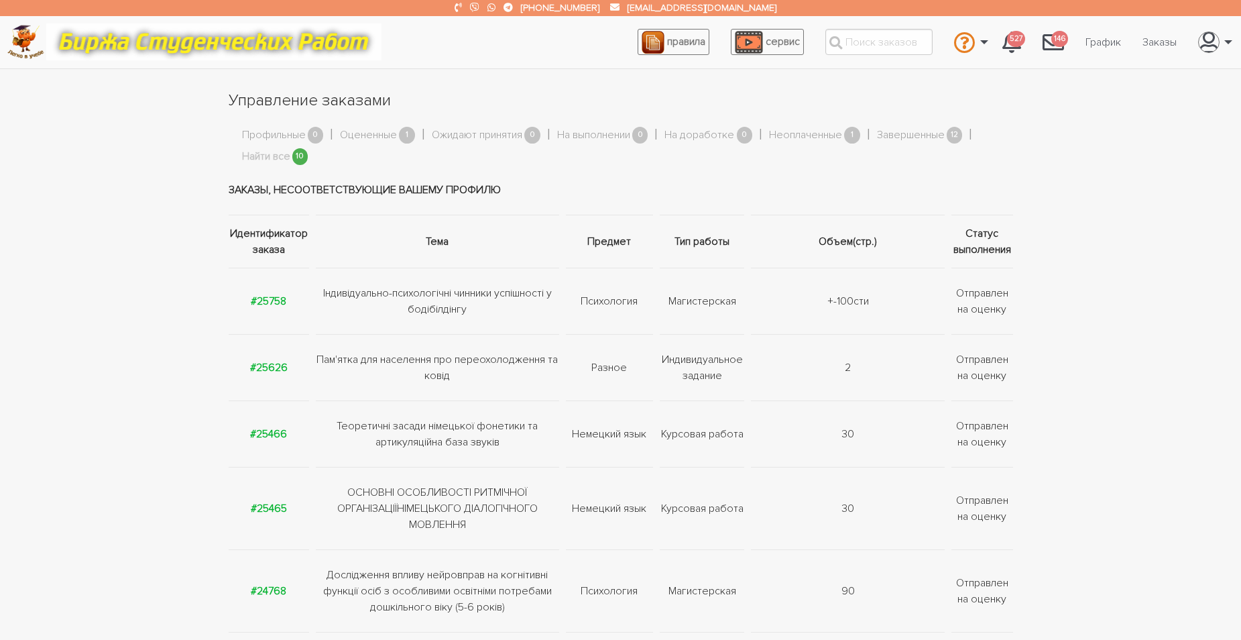  Describe the element at coordinates (848, 591) in the screenshot. I see `td: 90` at that location.